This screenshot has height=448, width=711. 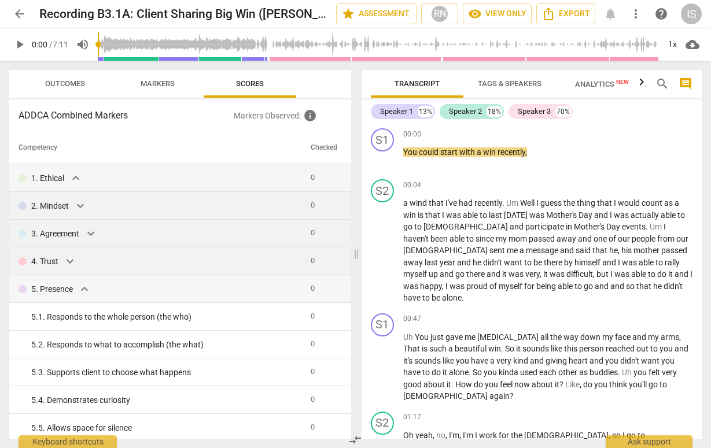 I want to click on span: win, so click(x=494, y=349).